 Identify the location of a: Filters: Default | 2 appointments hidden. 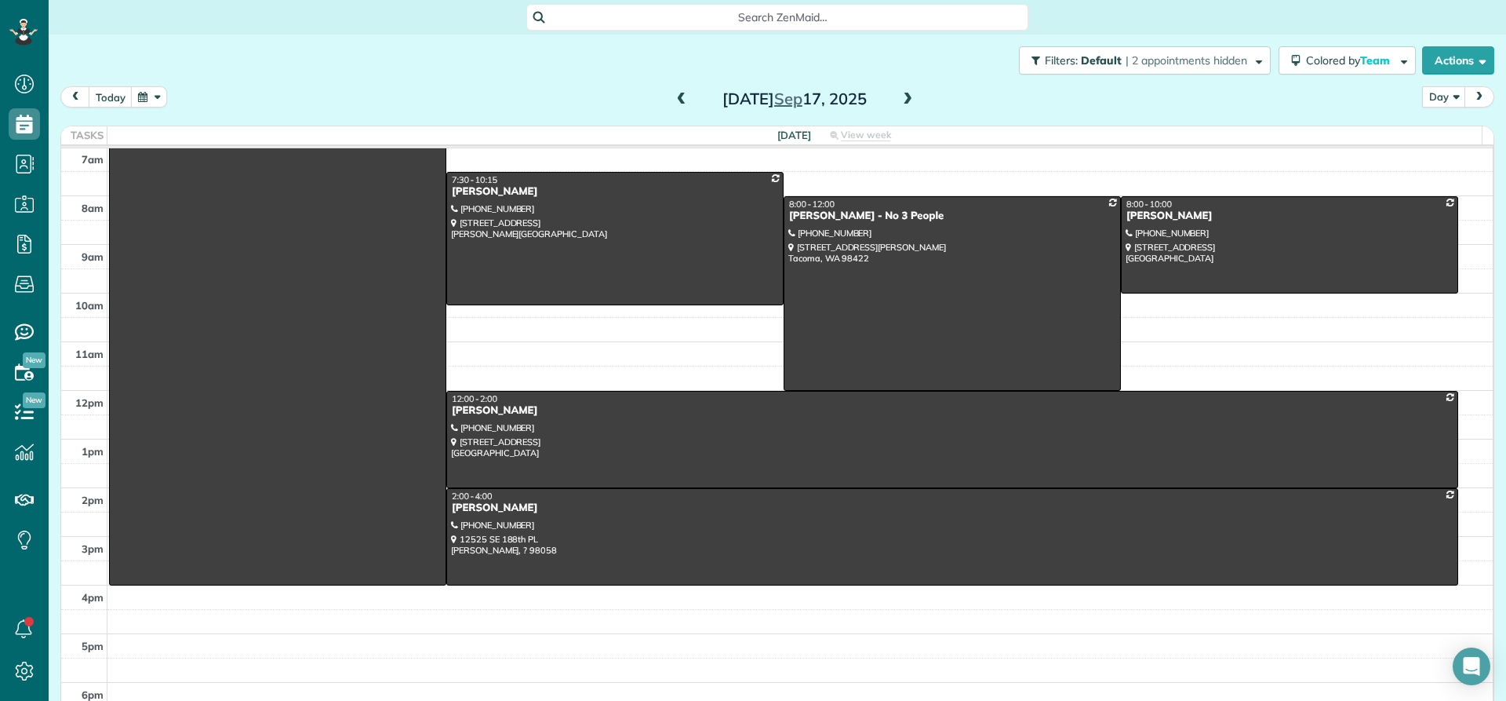
(1141, 60).